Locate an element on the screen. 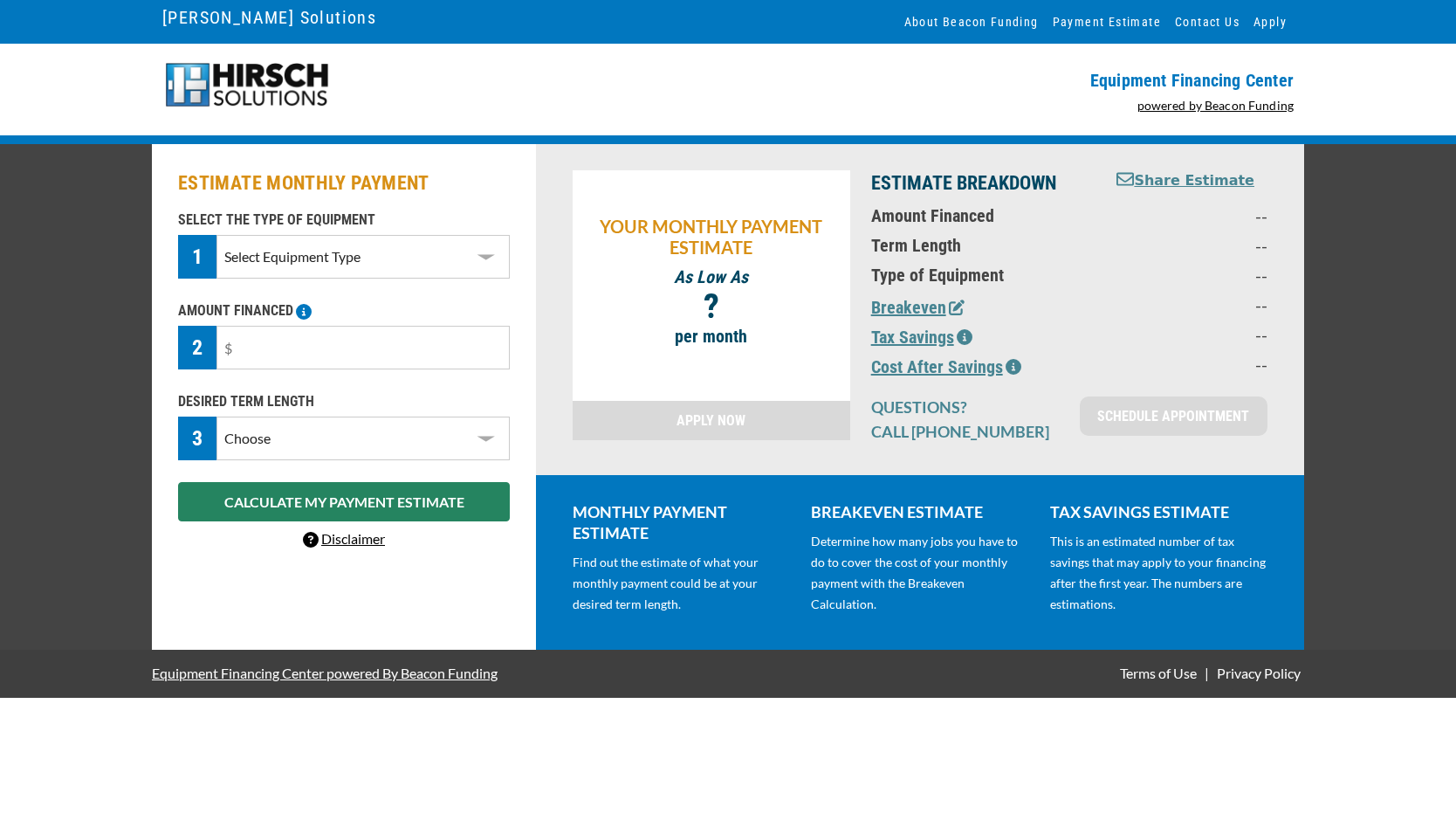  a: SCHEDULE APPOINTMENT is located at coordinates (1173, 415).